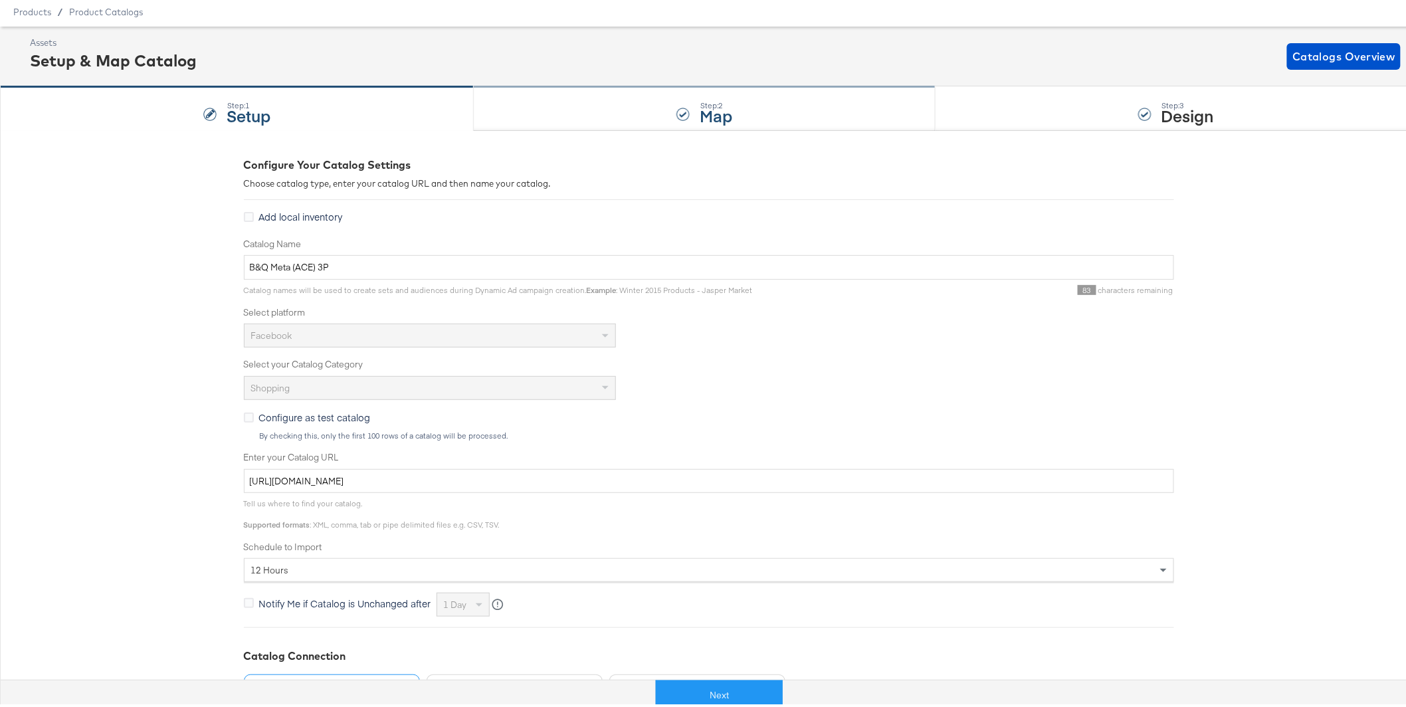  Describe the element at coordinates (113, 58) in the screenshot. I see `div: Setup & Map Catalog` at that location.